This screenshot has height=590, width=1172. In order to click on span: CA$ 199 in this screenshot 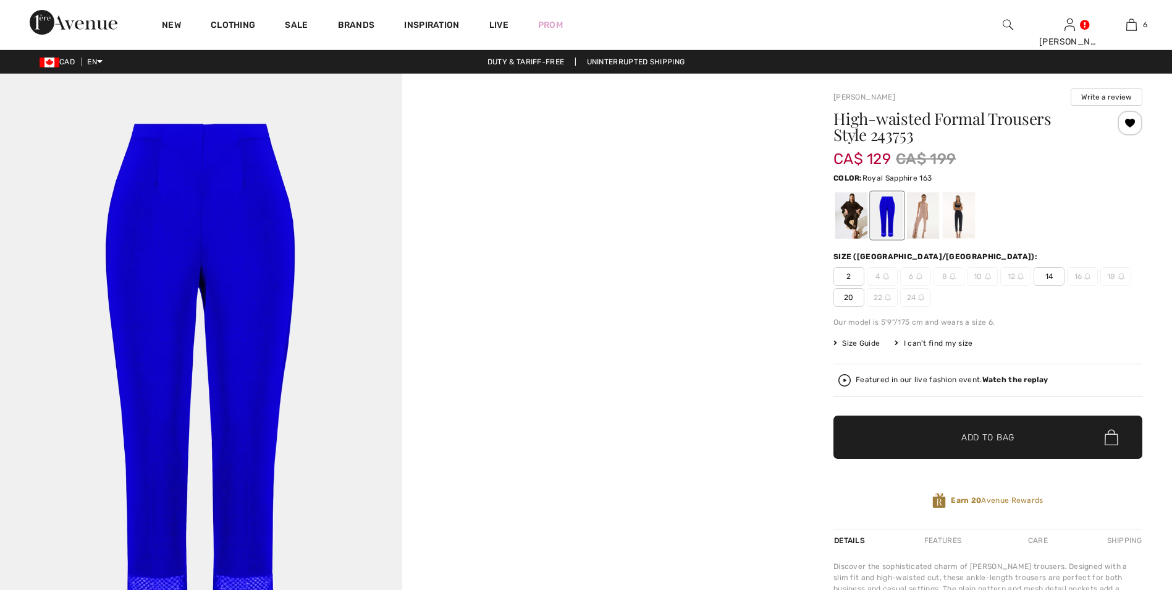, I will do `click(926, 159)`.